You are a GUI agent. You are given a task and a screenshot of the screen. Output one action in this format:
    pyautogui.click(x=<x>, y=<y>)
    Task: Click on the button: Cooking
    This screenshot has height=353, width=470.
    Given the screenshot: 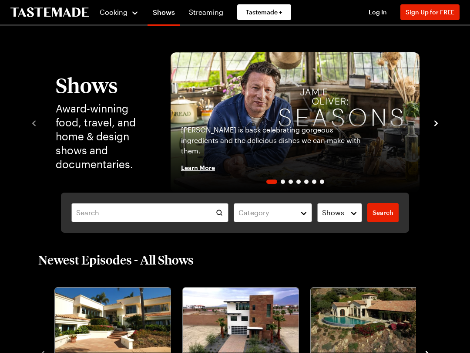 What is the action you would take?
    pyautogui.click(x=119, y=12)
    